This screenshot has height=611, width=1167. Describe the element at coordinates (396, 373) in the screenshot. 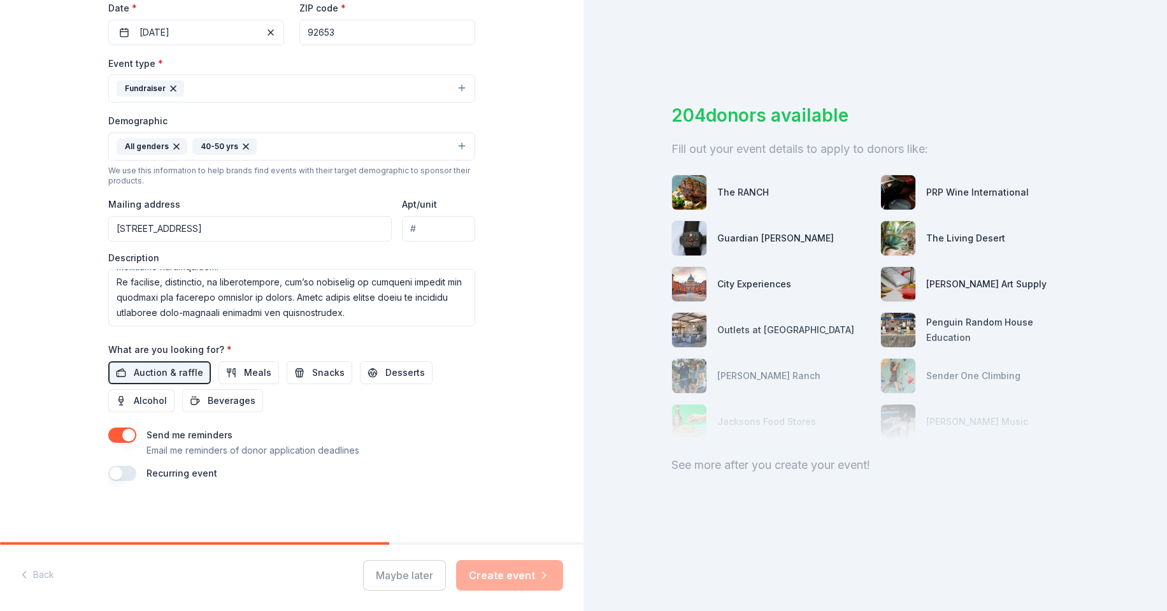

I see `button: Desserts` at that location.